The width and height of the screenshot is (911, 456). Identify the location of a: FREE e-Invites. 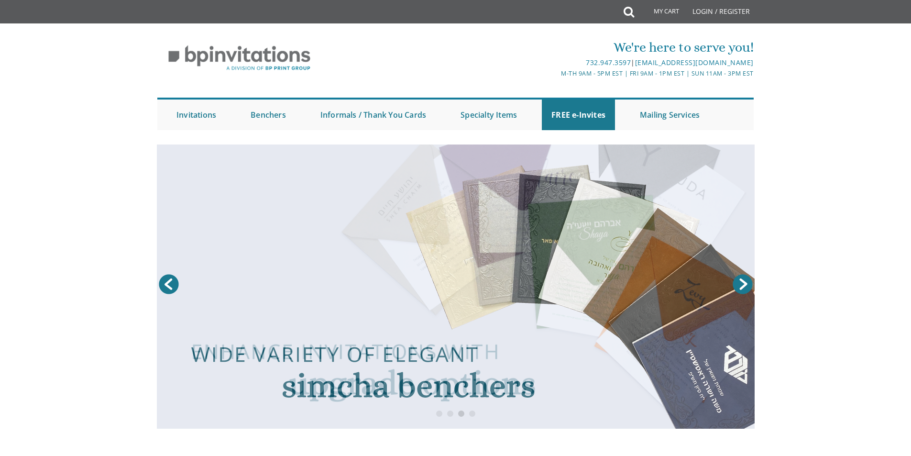
(578, 115).